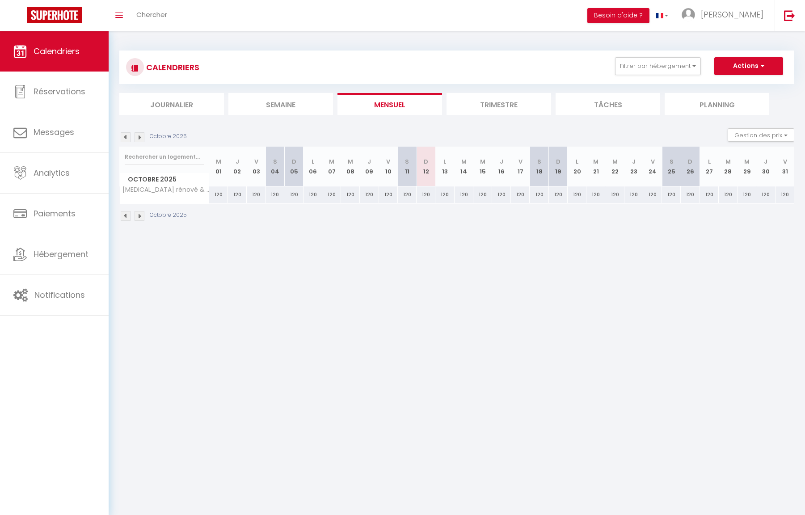 This screenshot has width=805, height=515. Describe the element at coordinates (728, 166) in the screenshot. I see `th: 28` at that location.